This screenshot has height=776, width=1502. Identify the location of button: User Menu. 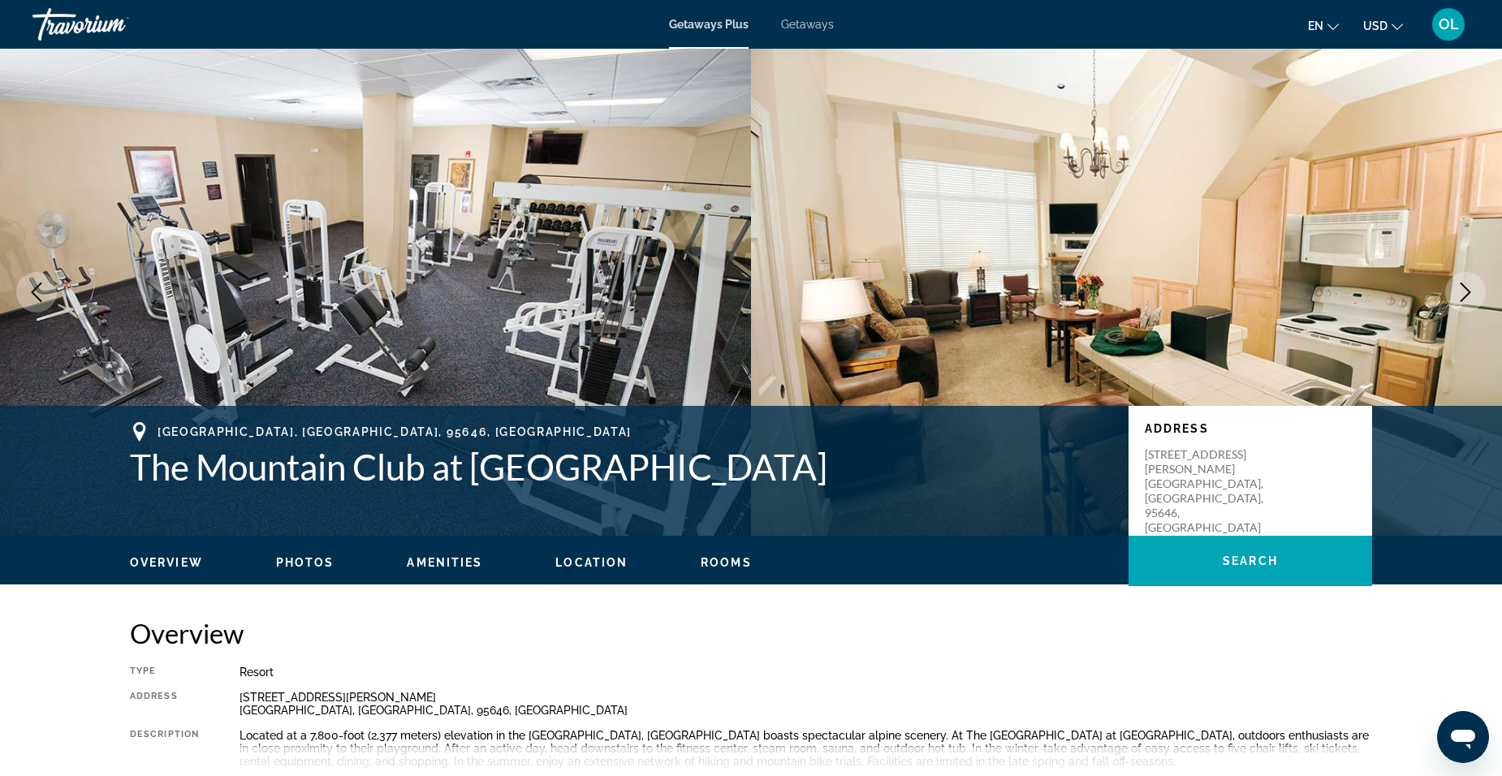
(1449, 24).